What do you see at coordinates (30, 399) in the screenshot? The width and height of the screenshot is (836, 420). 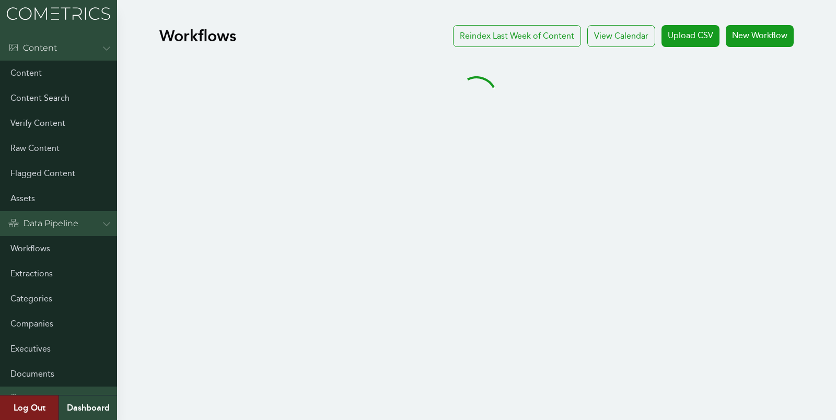 I see `div: Admin` at bounding box center [30, 399].